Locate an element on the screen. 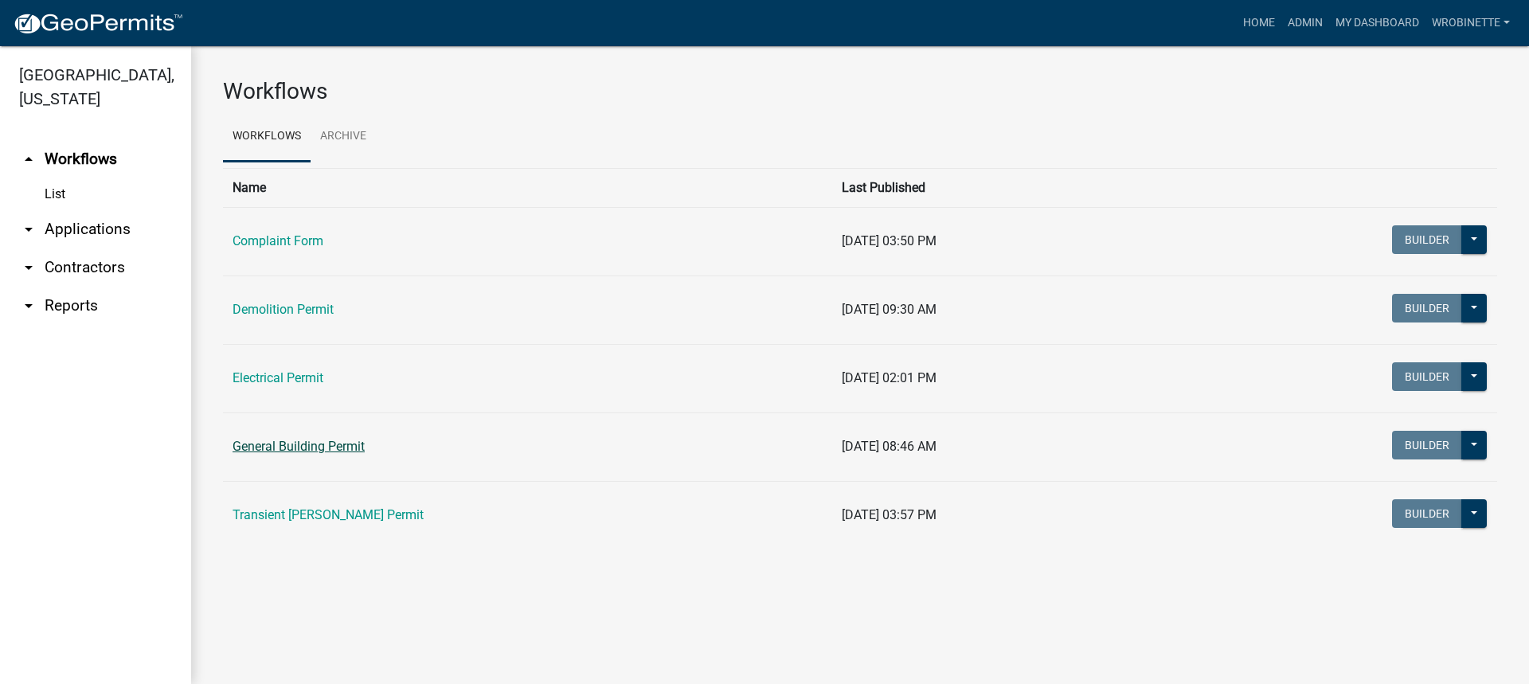 The height and width of the screenshot is (684, 1529). a: Demolition Permit is located at coordinates (283, 309).